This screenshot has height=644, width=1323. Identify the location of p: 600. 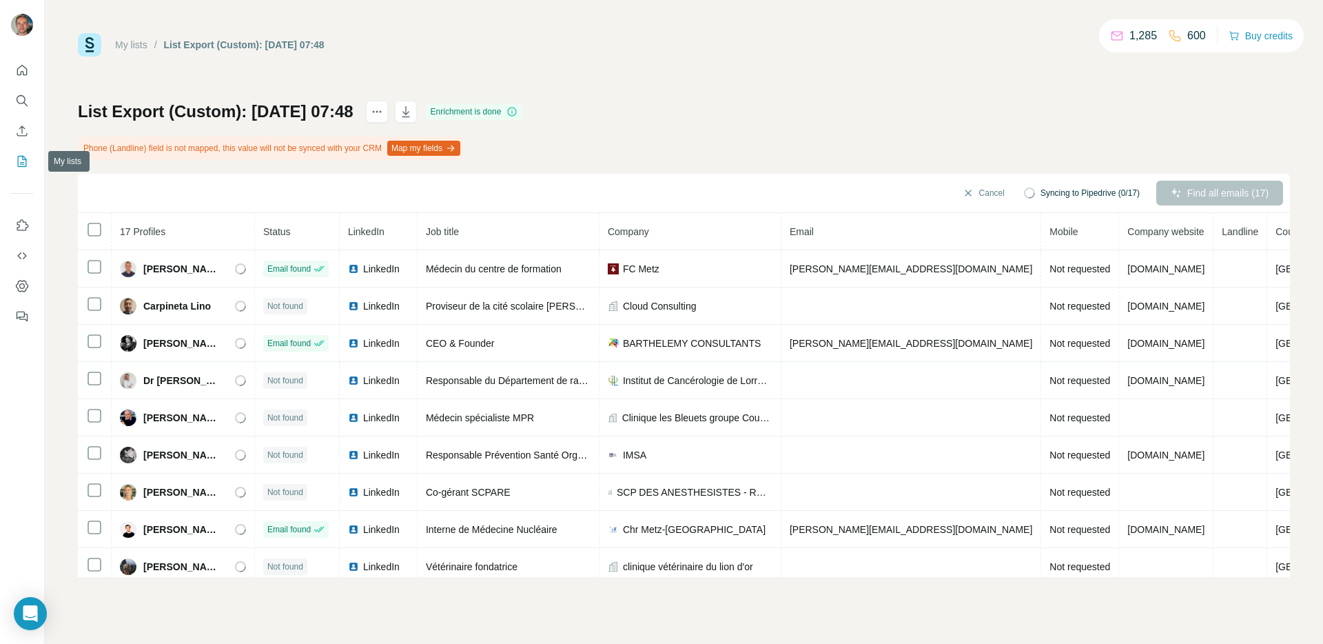
(1196, 36).